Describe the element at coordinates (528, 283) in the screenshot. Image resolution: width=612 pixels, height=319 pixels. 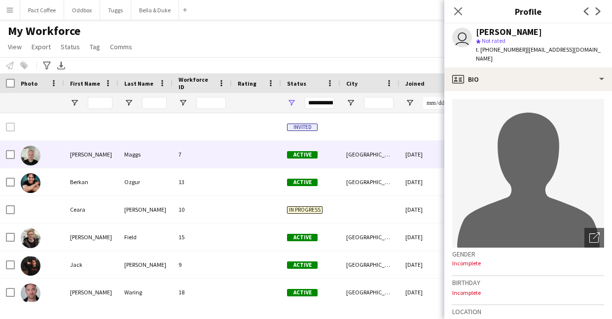
I see `h3: Birthday` at that location.